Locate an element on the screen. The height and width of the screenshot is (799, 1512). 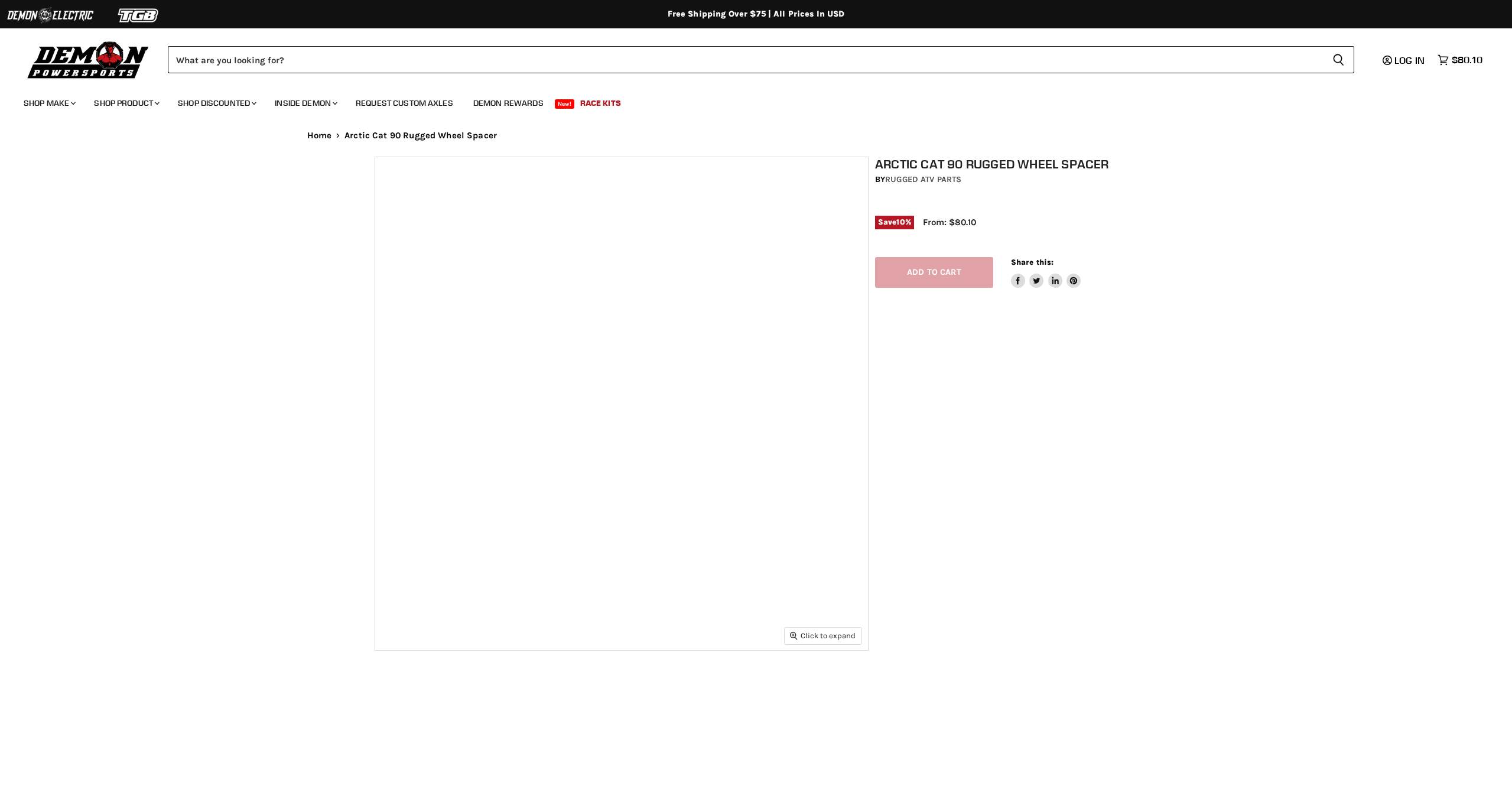
a: Home is located at coordinates (320, 135).